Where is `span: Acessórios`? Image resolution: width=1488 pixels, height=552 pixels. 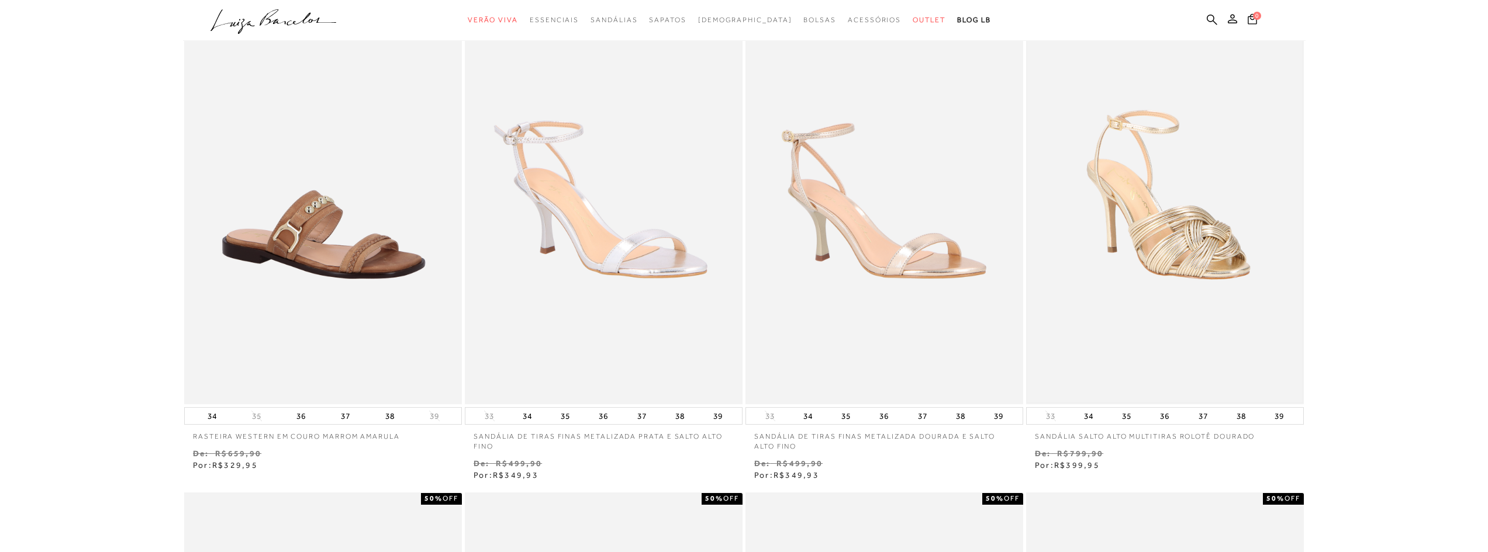 span: Acessórios is located at coordinates (874, 20).